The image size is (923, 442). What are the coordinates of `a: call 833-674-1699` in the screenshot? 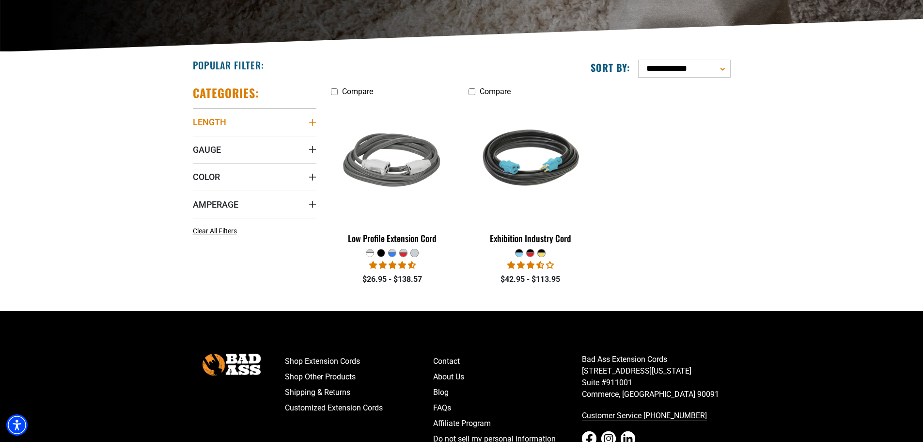 It's located at (656, 415).